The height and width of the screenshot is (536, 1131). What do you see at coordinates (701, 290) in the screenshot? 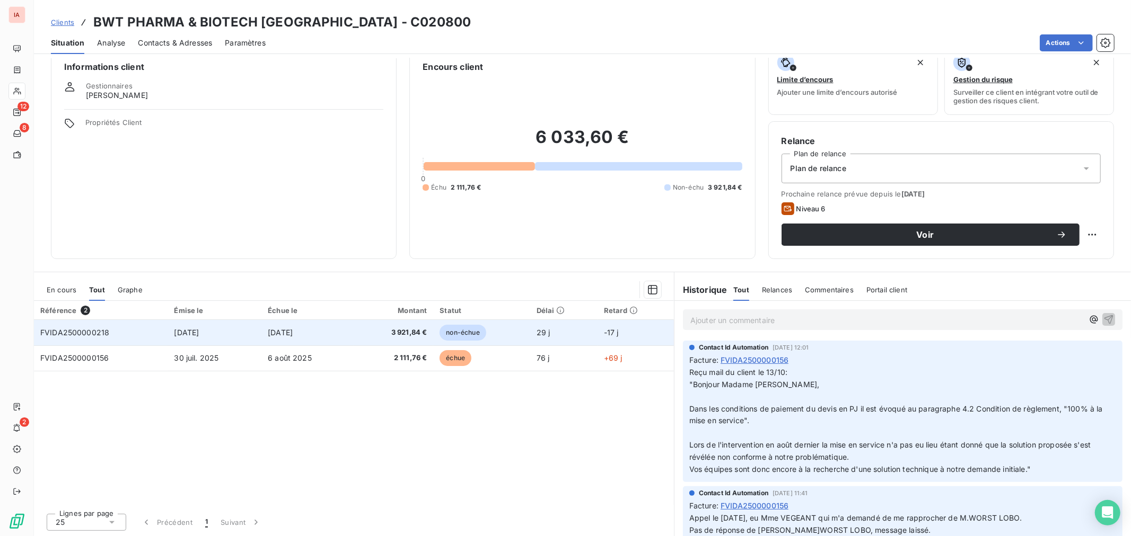
I see `h6: Historique` at bounding box center [701, 290].